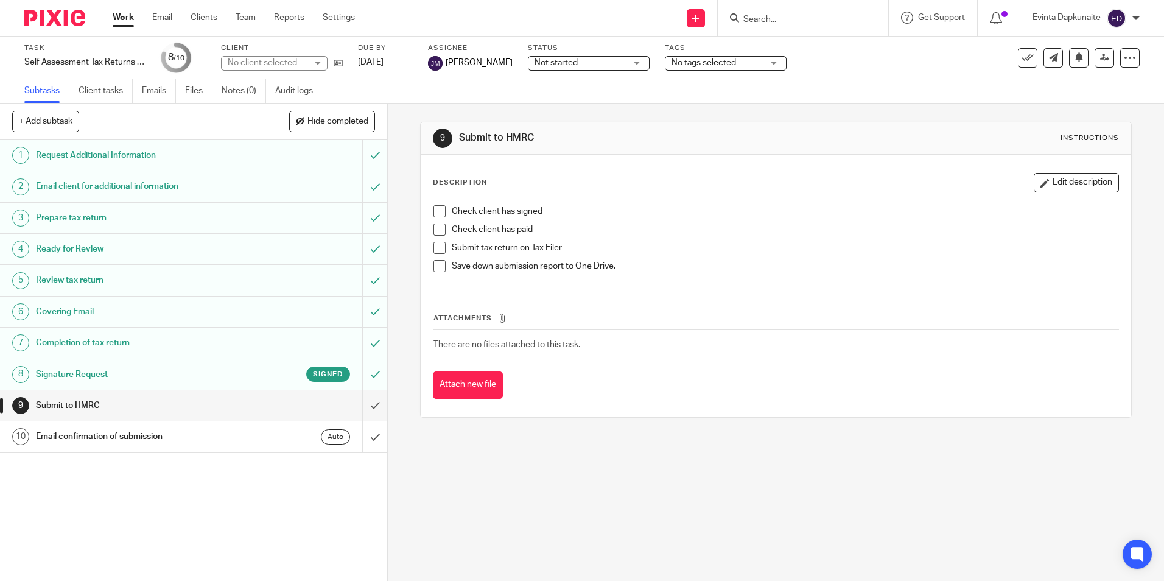  Describe the element at coordinates (21, 218) in the screenshot. I see `div: 3` at that location.